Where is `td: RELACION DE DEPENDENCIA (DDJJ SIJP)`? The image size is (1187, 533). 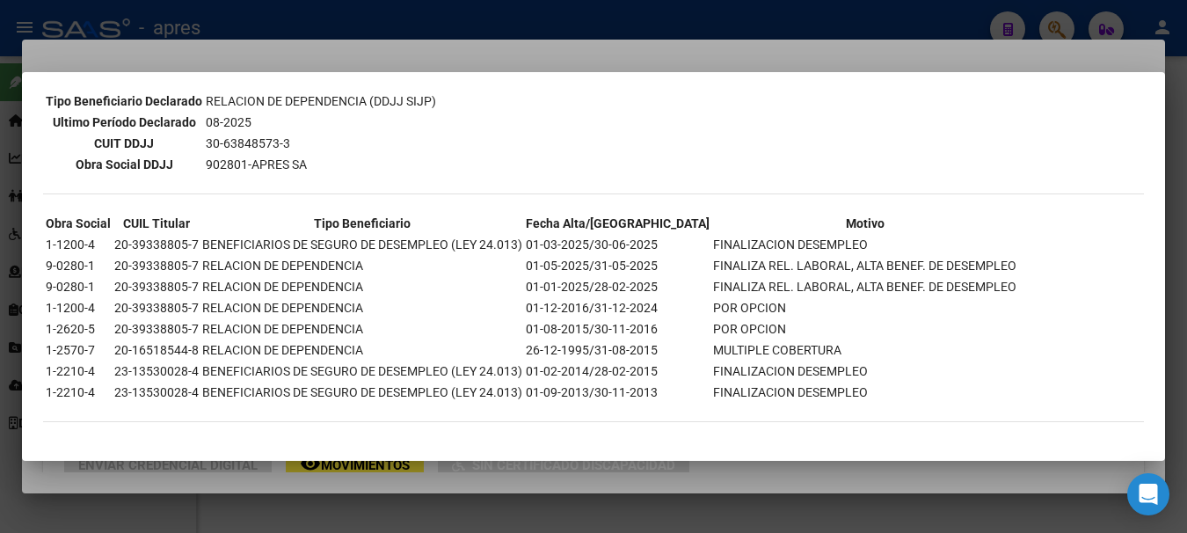
td: RELACION DE DEPENDENCIA (DDJJ SIJP) is located at coordinates (321, 101).